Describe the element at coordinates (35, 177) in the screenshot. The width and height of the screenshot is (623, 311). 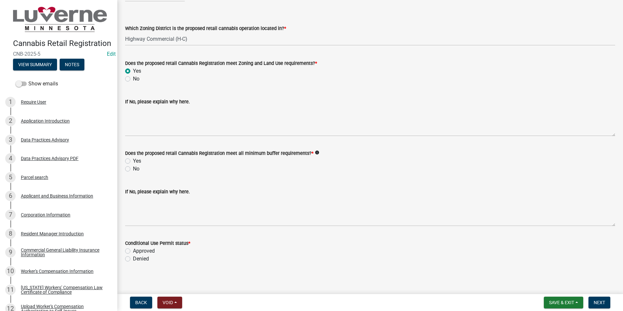
I see `div: Parcel search` at that location.